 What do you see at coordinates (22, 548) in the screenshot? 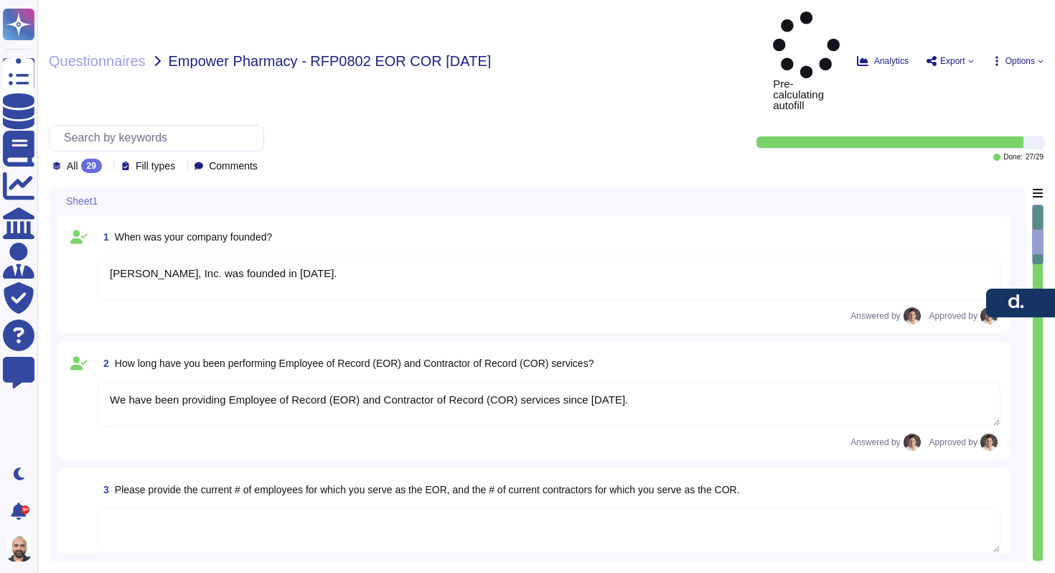
I see `button: user` at bounding box center [22, 548].